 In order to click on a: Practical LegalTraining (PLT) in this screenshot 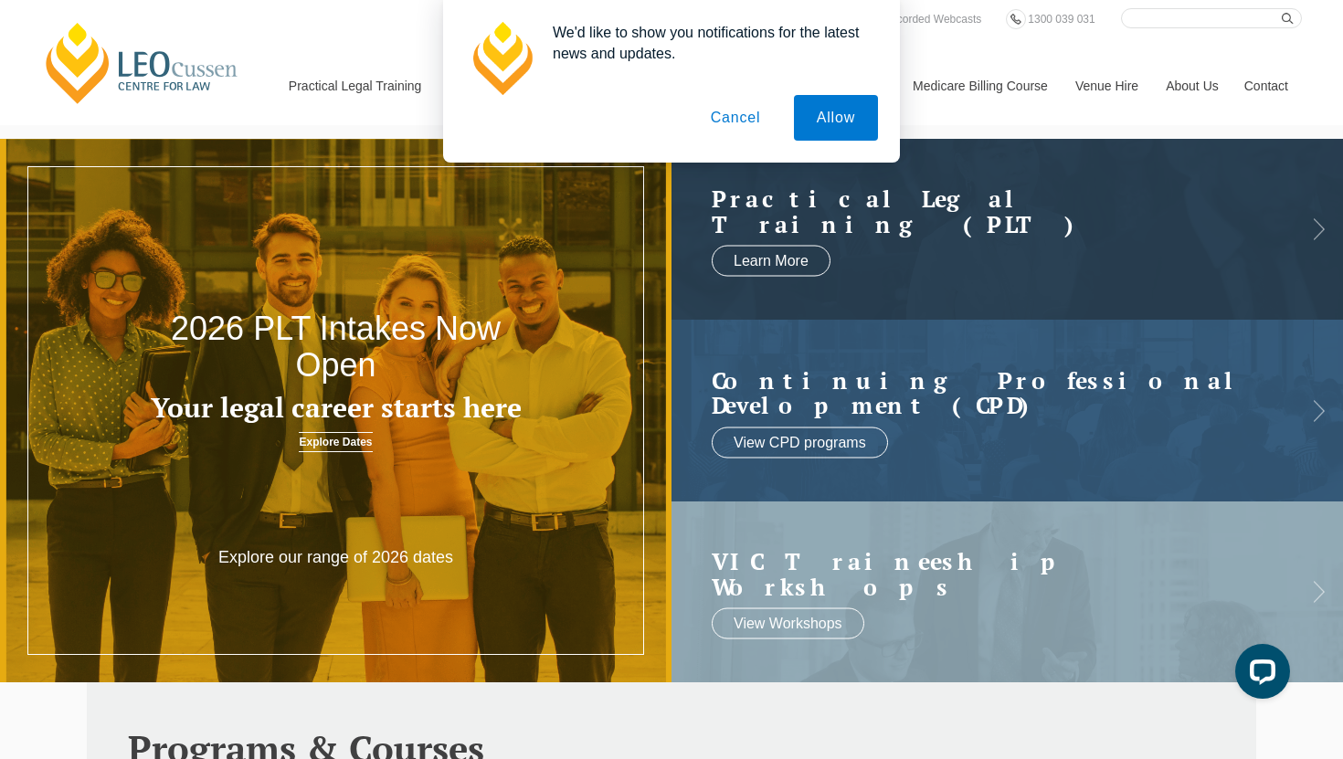, I will do `click(989, 211)`.